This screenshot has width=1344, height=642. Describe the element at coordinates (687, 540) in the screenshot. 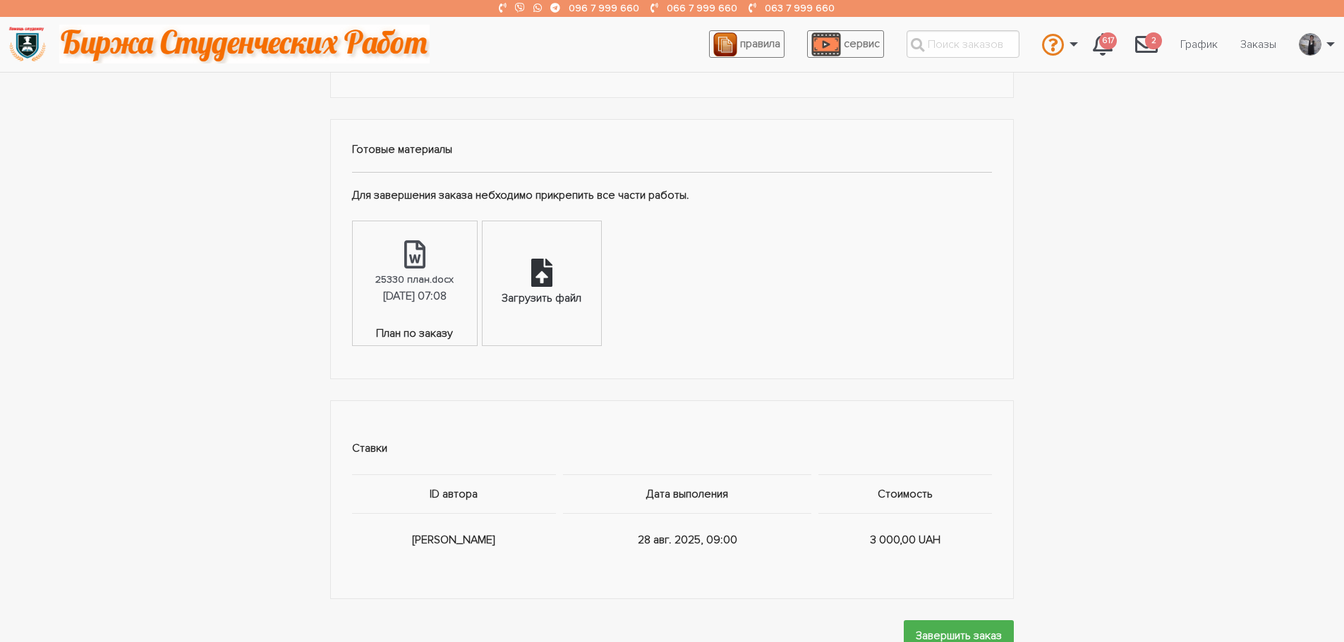

I see `td: 28 авг. 2025, 09:00` at that location.